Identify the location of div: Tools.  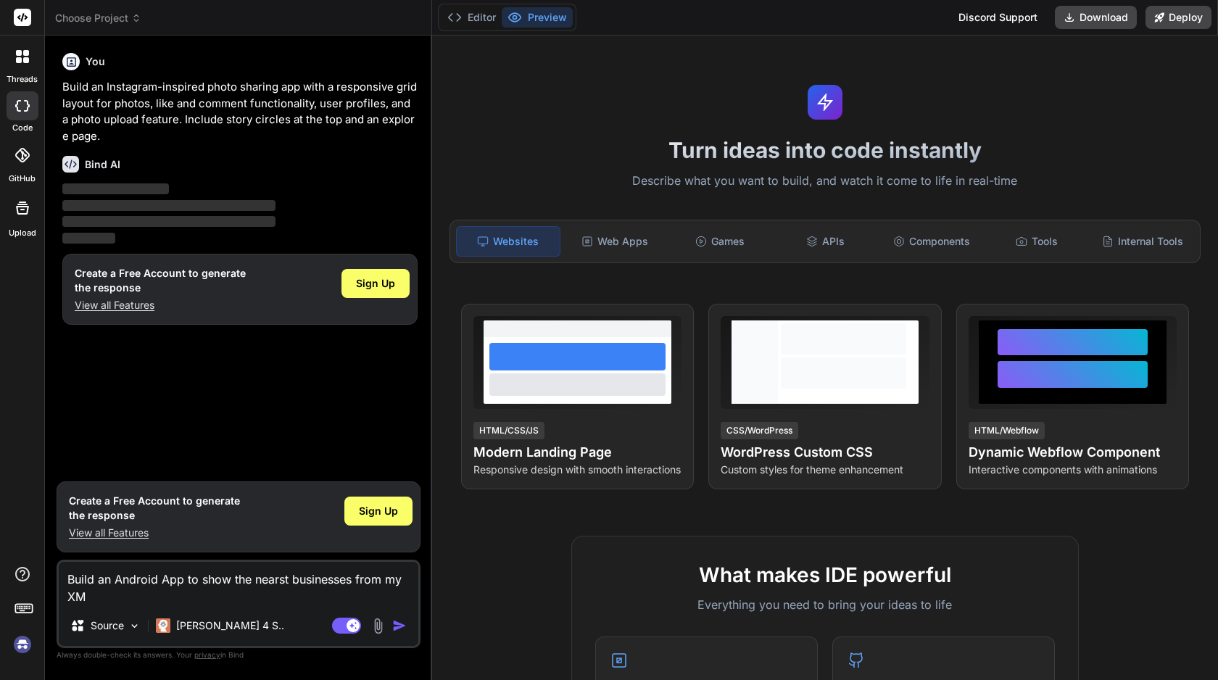
(1037, 241).